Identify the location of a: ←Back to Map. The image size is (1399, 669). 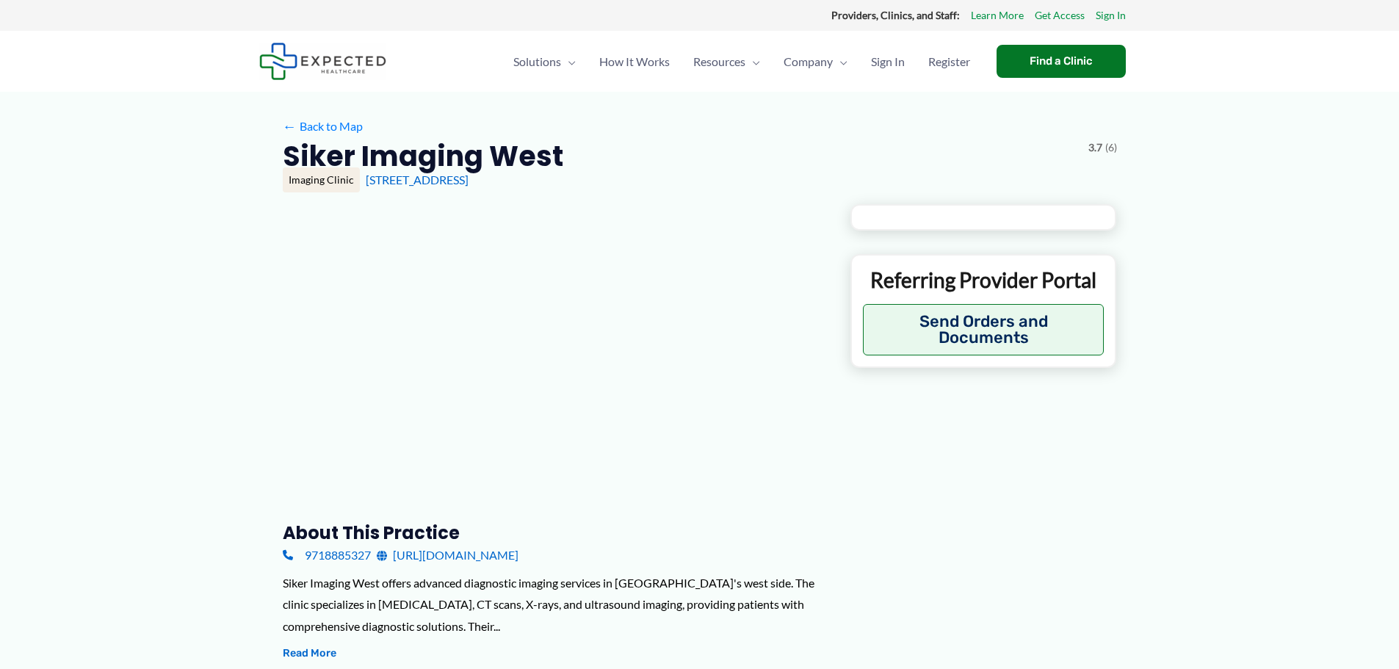
(322, 126).